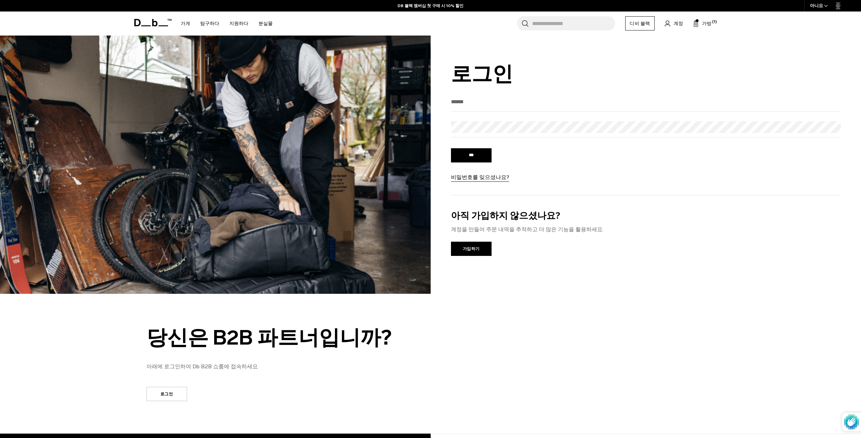 The image size is (861, 438). What do you see at coordinates (239, 23) in the screenshot?
I see `font: 지원하다` at bounding box center [239, 23].